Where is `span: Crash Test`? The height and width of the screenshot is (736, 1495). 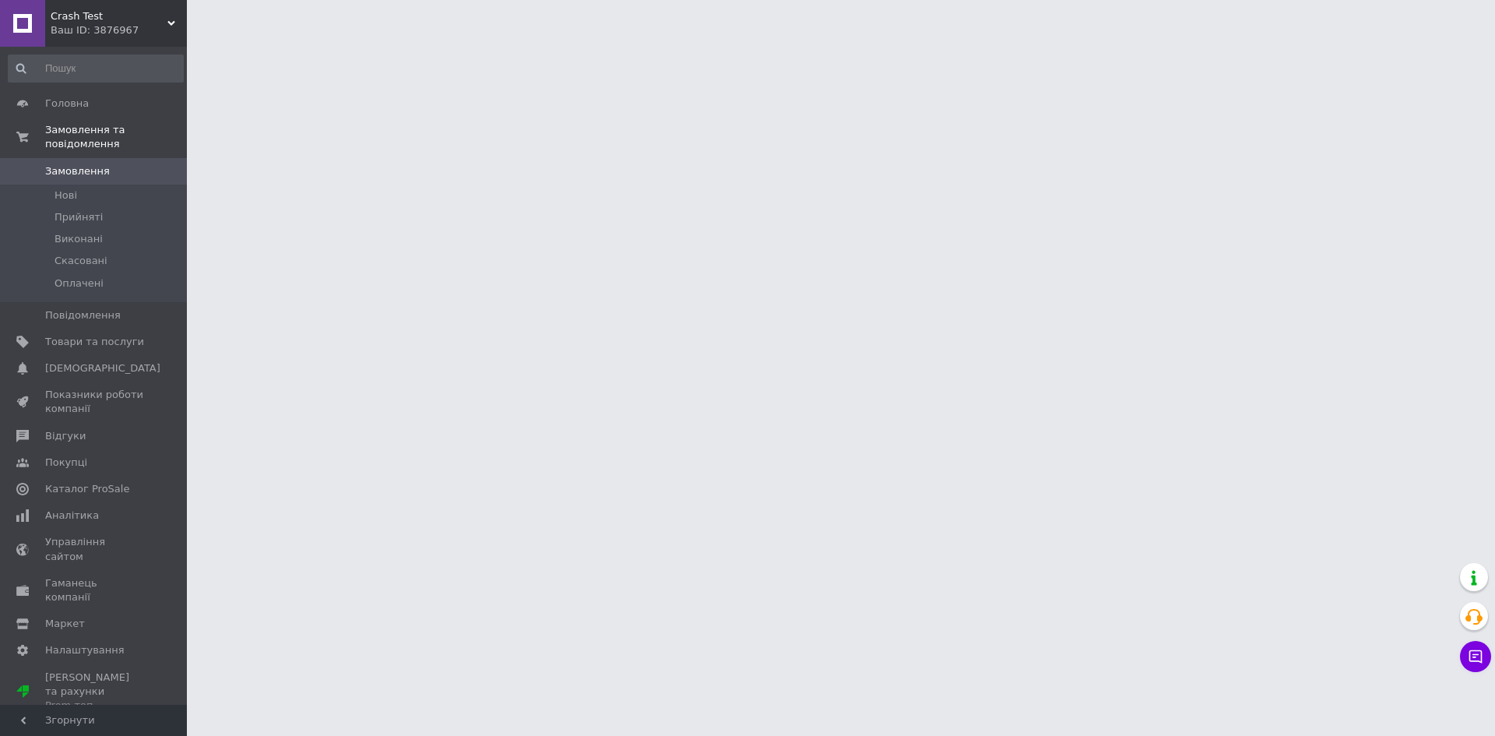
span: Crash Test is located at coordinates (109, 16).